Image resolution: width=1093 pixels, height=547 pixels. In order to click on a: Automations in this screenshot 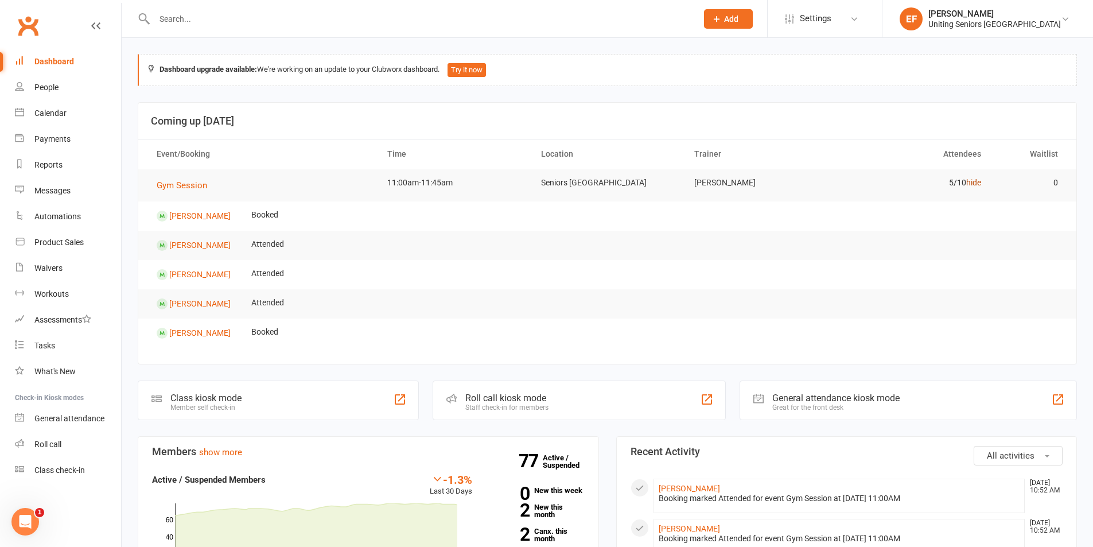, I will do `click(68, 216)`.